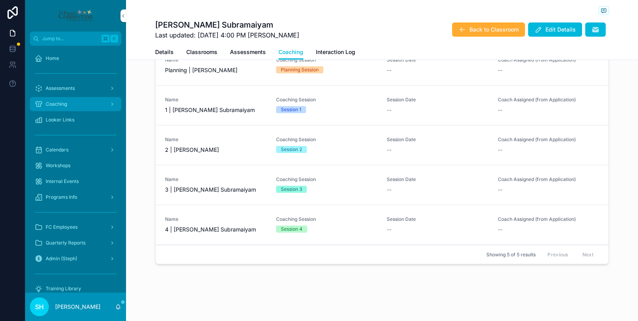 This screenshot has width=638, height=321. What do you see at coordinates (76, 197) in the screenshot?
I see `a: Programs Info` at bounding box center [76, 197].